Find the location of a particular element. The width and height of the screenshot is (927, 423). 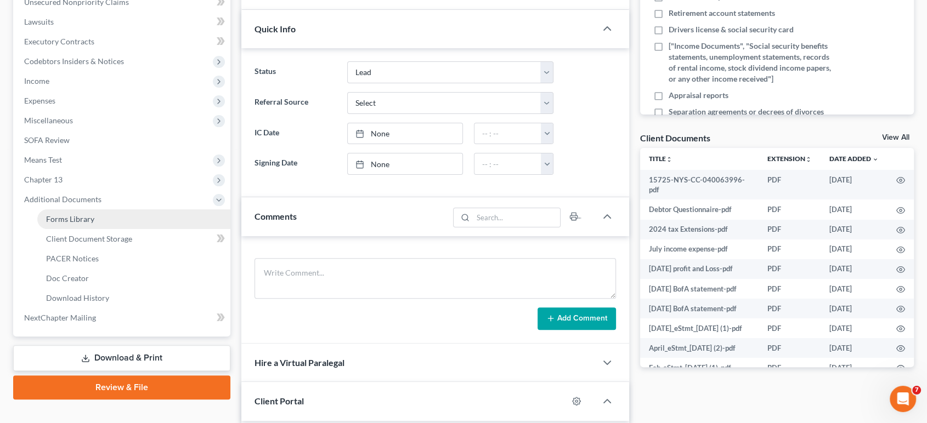

span: Separation agreements or decrees of divorces is located at coordinates (746, 112).